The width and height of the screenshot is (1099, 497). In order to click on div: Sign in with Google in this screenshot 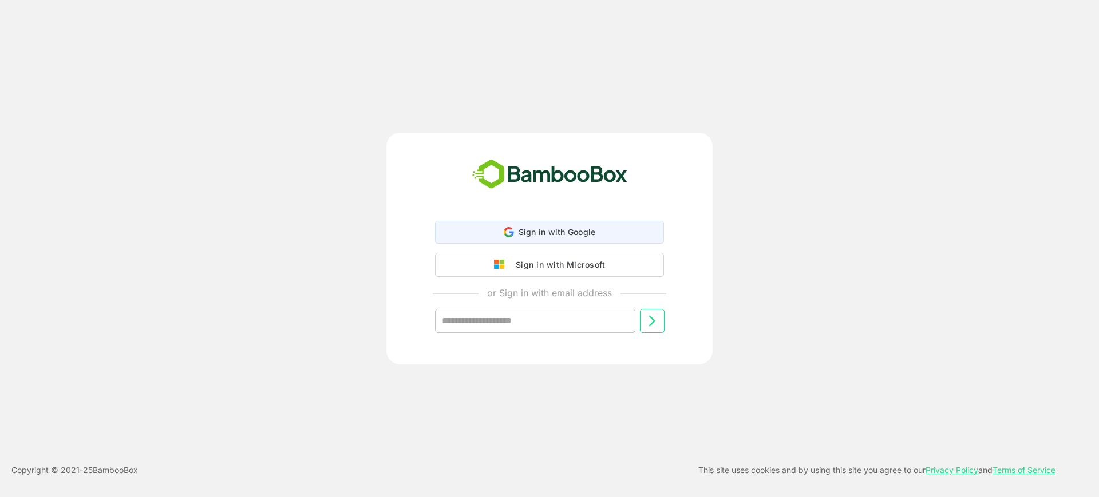, I will do `click(549, 232)`.